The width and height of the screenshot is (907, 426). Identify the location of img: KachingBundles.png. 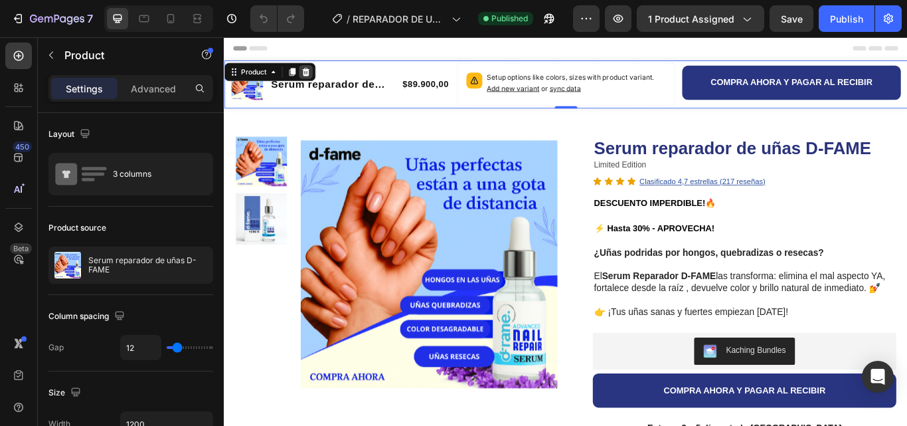
(567, 366).